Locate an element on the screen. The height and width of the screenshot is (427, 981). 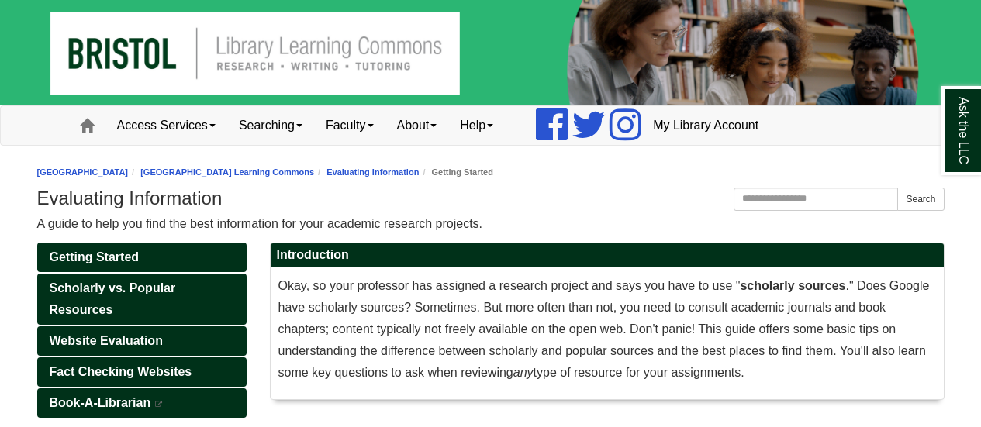
button: Search is located at coordinates (921, 199).